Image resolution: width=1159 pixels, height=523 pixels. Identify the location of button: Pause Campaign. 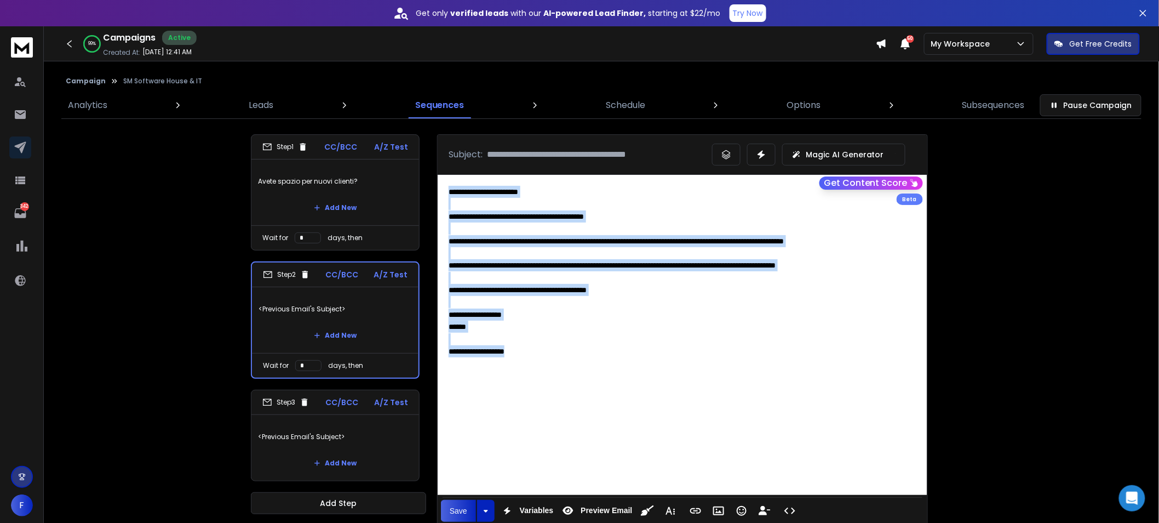
(1091, 105).